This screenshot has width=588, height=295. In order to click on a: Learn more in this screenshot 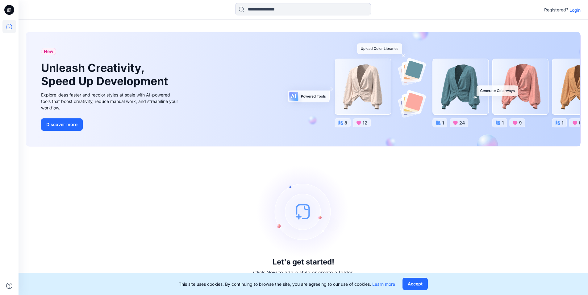, I will do `click(384, 284)`.